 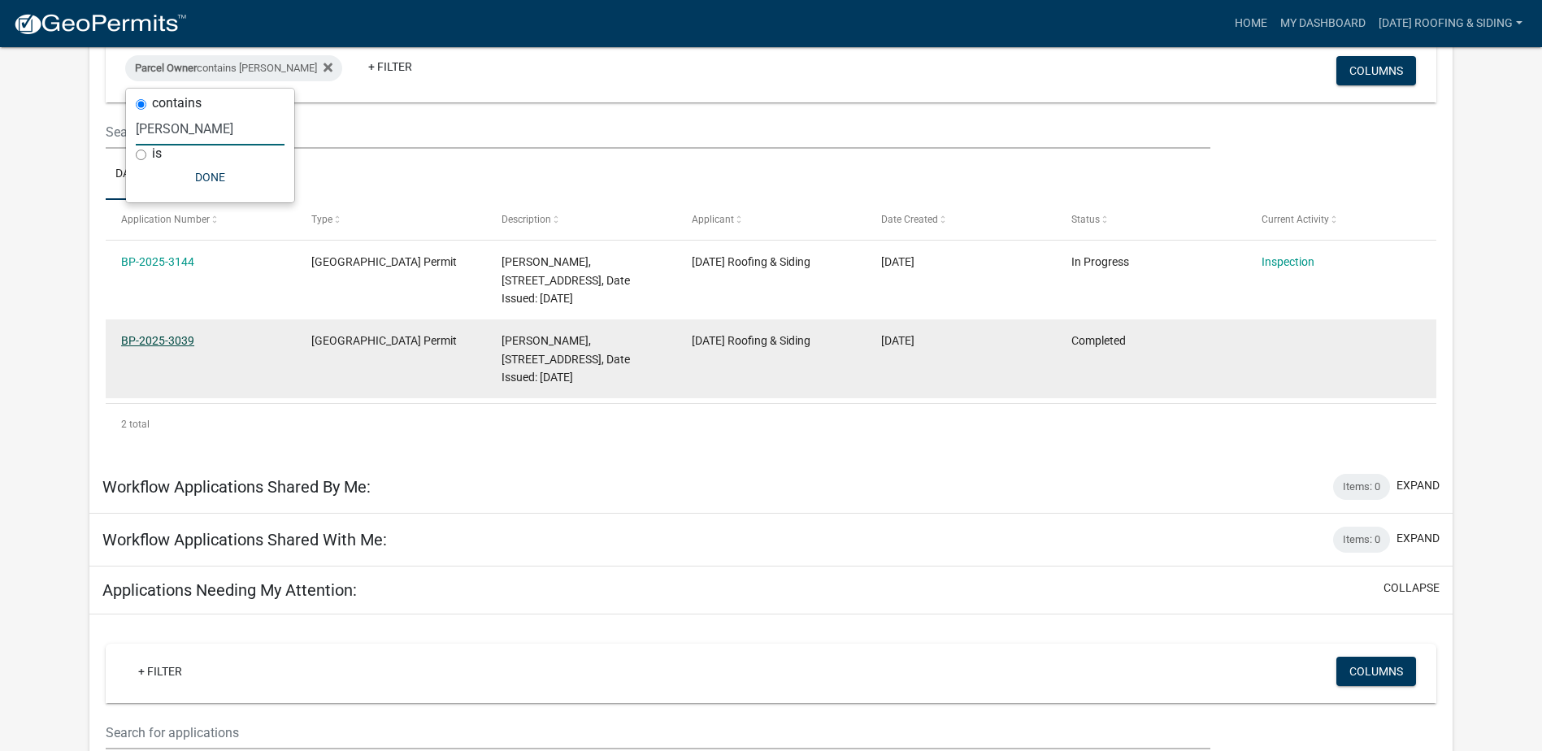 I want to click on a: Data, so click(x=128, y=175).